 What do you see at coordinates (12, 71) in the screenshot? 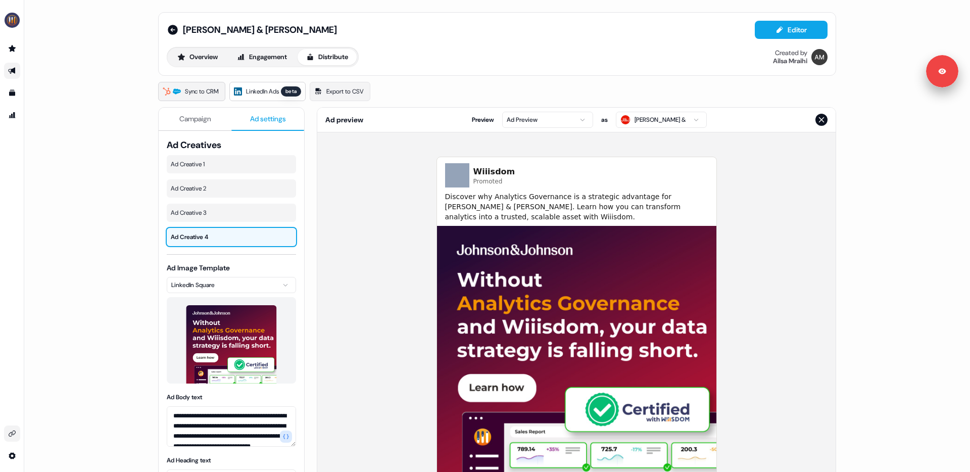
I see `a: Go to outbound experience` at bounding box center [12, 71].